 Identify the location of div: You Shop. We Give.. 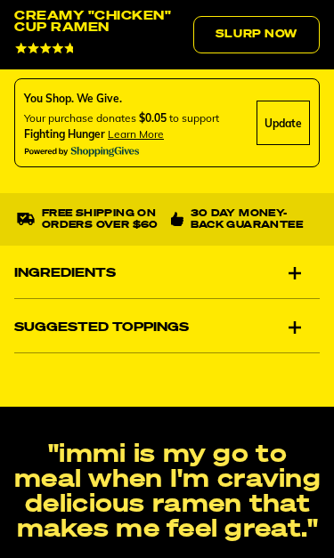
(135, 100).